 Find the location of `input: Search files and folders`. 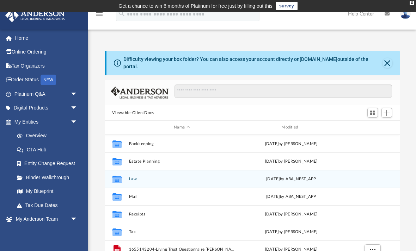

input: Search files and folders is located at coordinates (283, 91).